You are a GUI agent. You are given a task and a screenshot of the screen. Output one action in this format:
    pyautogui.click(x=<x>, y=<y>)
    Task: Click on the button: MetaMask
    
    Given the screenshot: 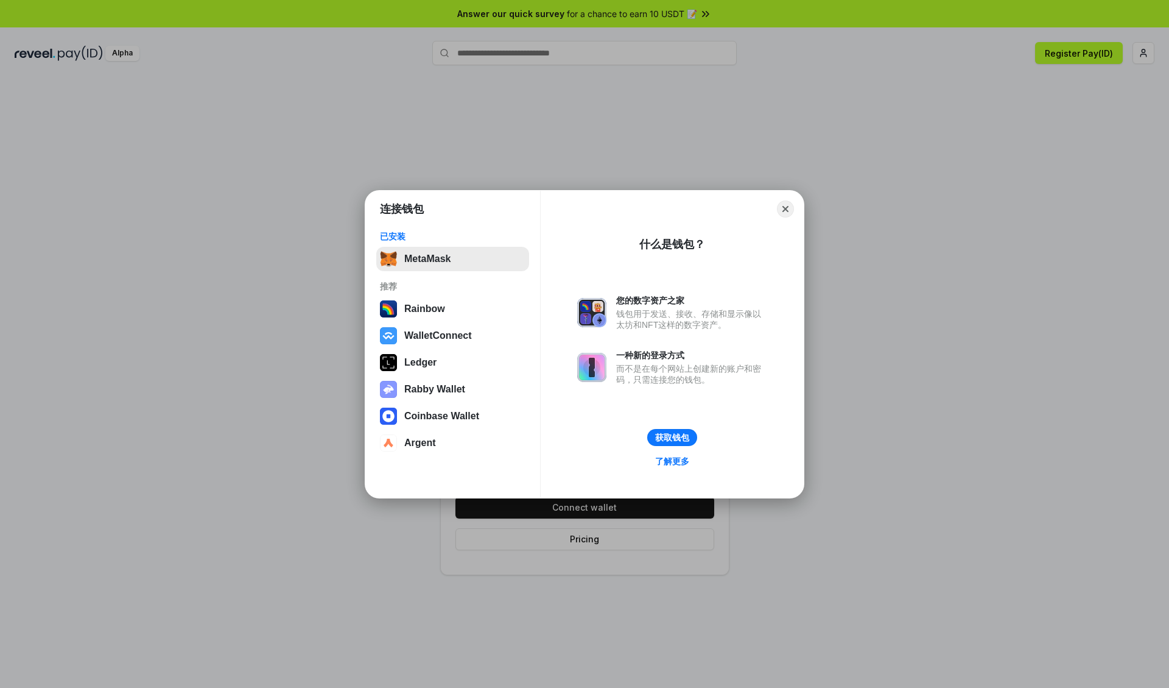 What is the action you would take?
    pyautogui.click(x=453, y=259)
    